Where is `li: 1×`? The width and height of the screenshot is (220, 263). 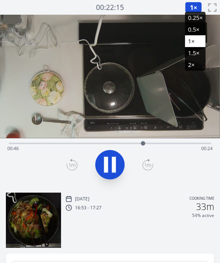 li: 1× is located at coordinates (196, 41).